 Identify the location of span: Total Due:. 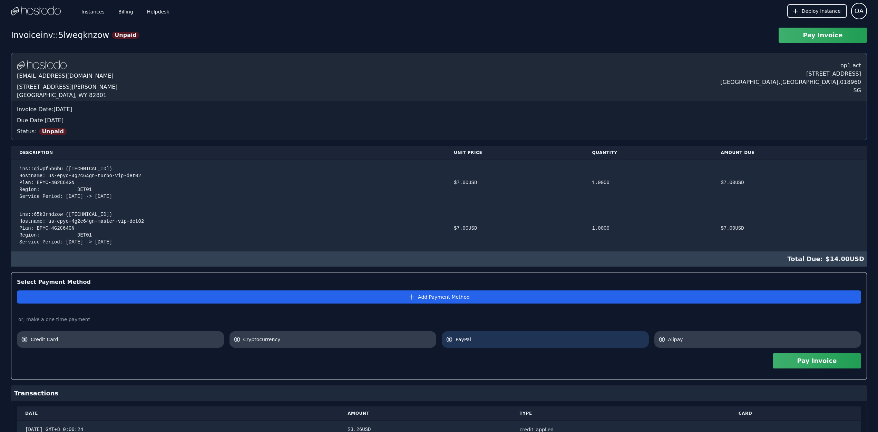
(806, 259).